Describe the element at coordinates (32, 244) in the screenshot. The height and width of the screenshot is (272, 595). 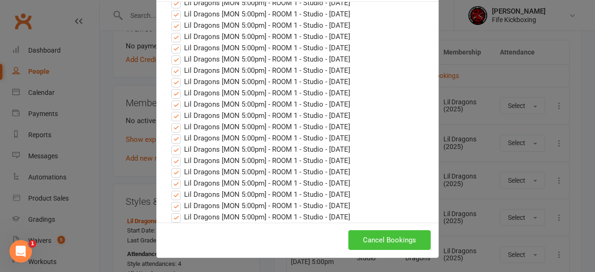
I see `span: 1` at that location.